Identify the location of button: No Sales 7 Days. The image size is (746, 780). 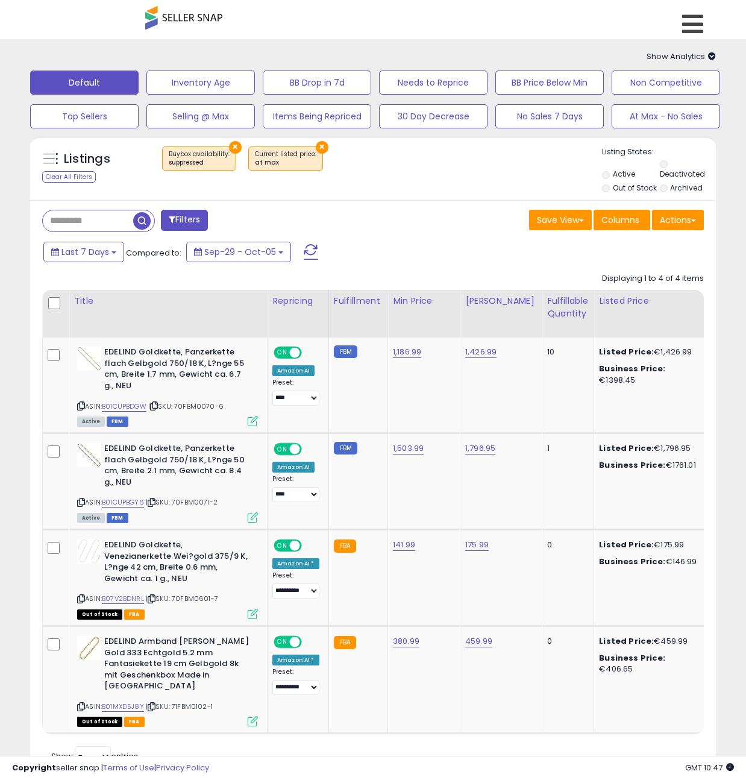
(550, 116).